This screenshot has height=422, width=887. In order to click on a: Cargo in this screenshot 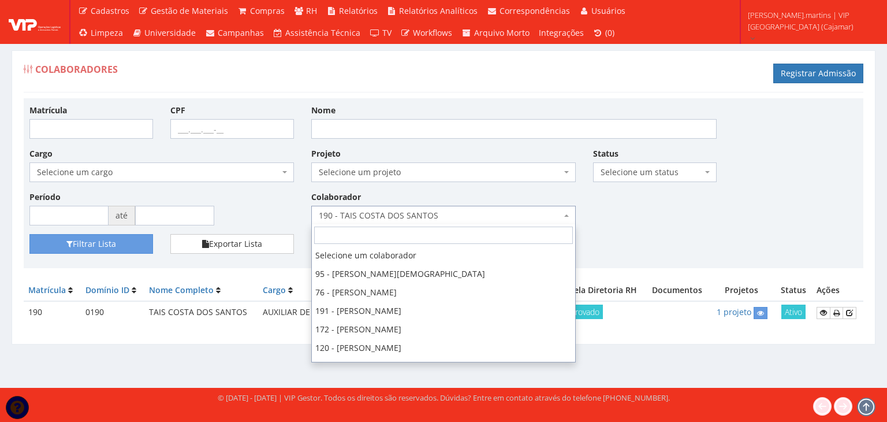, I will do `click(274, 289)`.